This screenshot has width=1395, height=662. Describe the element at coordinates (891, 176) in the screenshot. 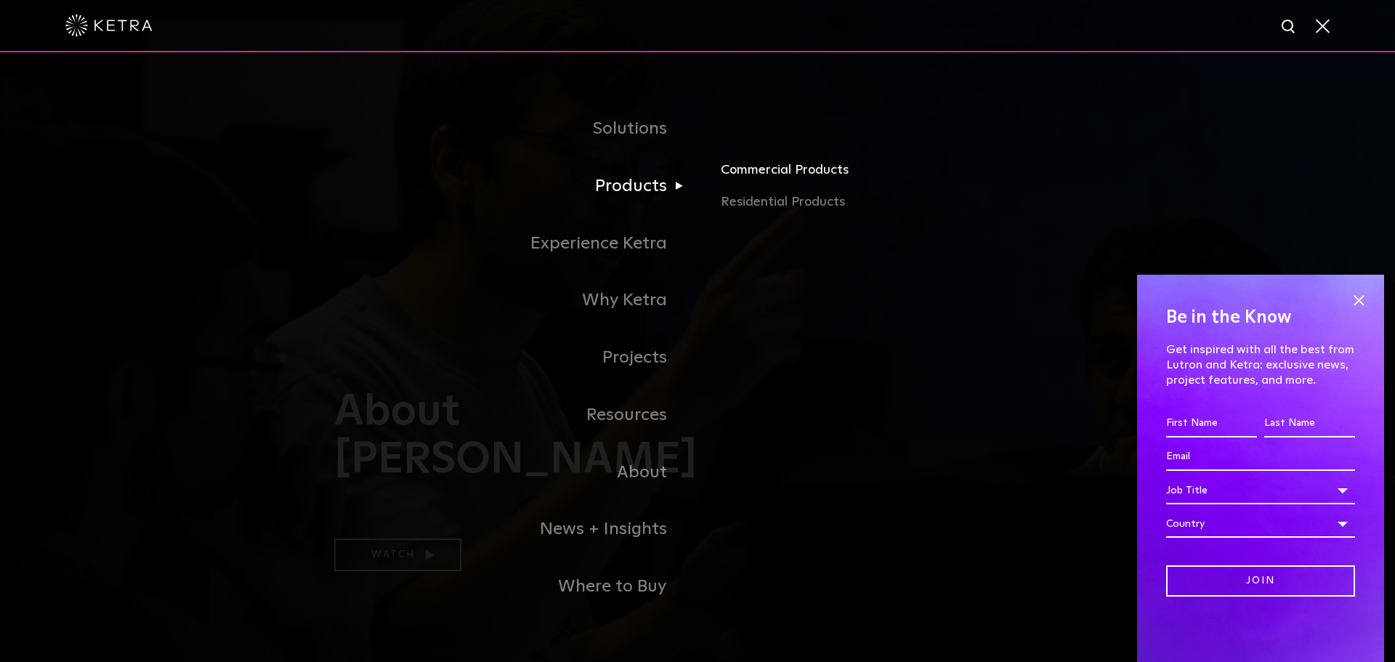

I see `a: Commercial Products` at that location.